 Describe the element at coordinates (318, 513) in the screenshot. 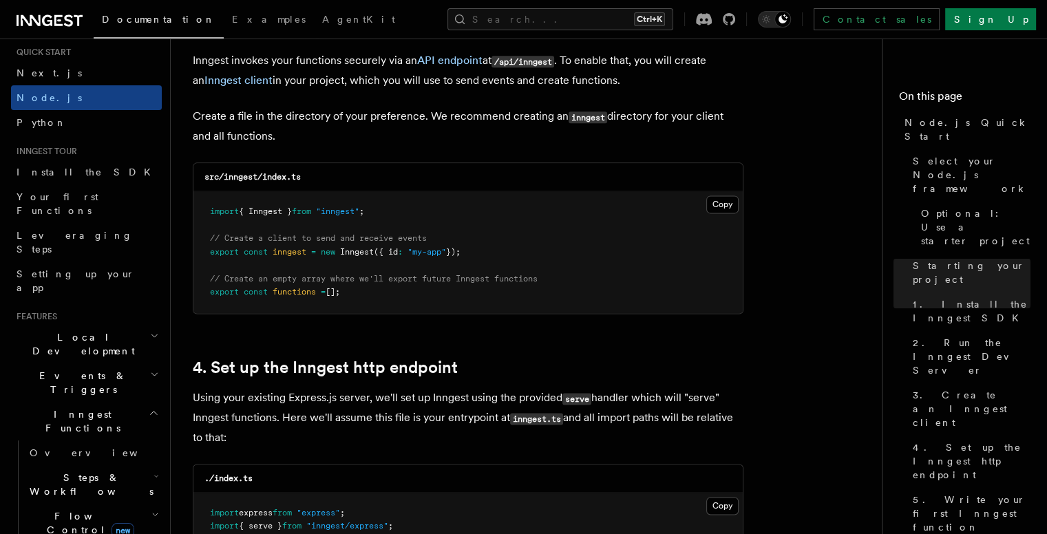

I see `span: "express"` at that location.